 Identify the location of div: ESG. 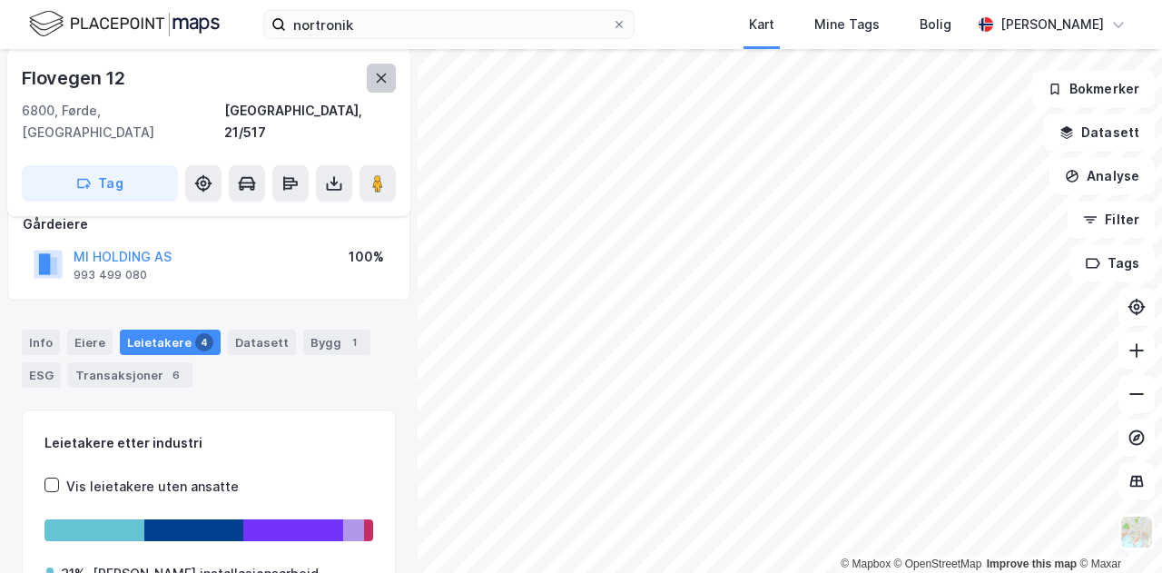
(41, 375).